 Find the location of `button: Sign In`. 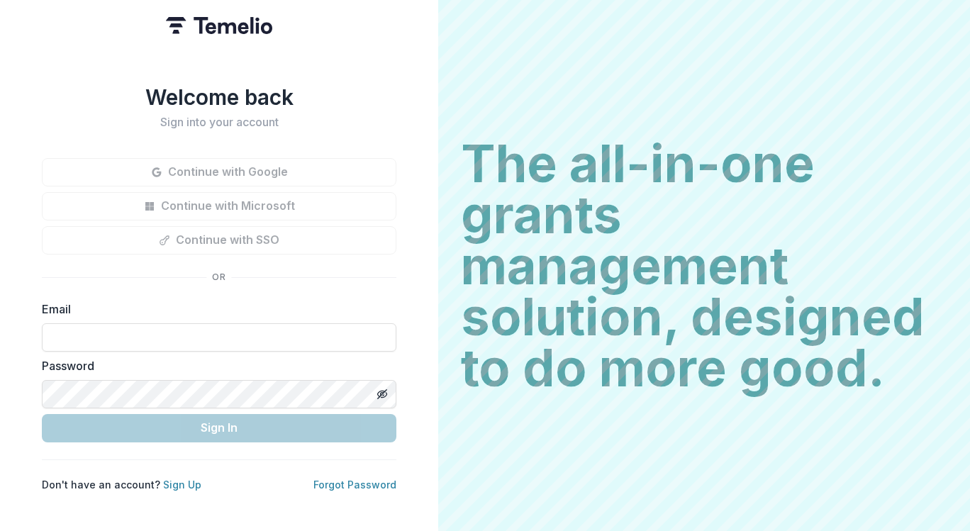

button: Sign In is located at coordinates (219, 428).